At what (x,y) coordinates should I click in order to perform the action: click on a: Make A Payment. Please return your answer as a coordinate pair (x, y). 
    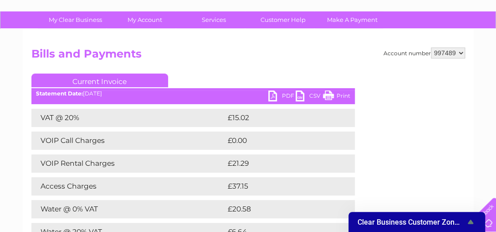
    Looking at the image, I should click on (352, 20).